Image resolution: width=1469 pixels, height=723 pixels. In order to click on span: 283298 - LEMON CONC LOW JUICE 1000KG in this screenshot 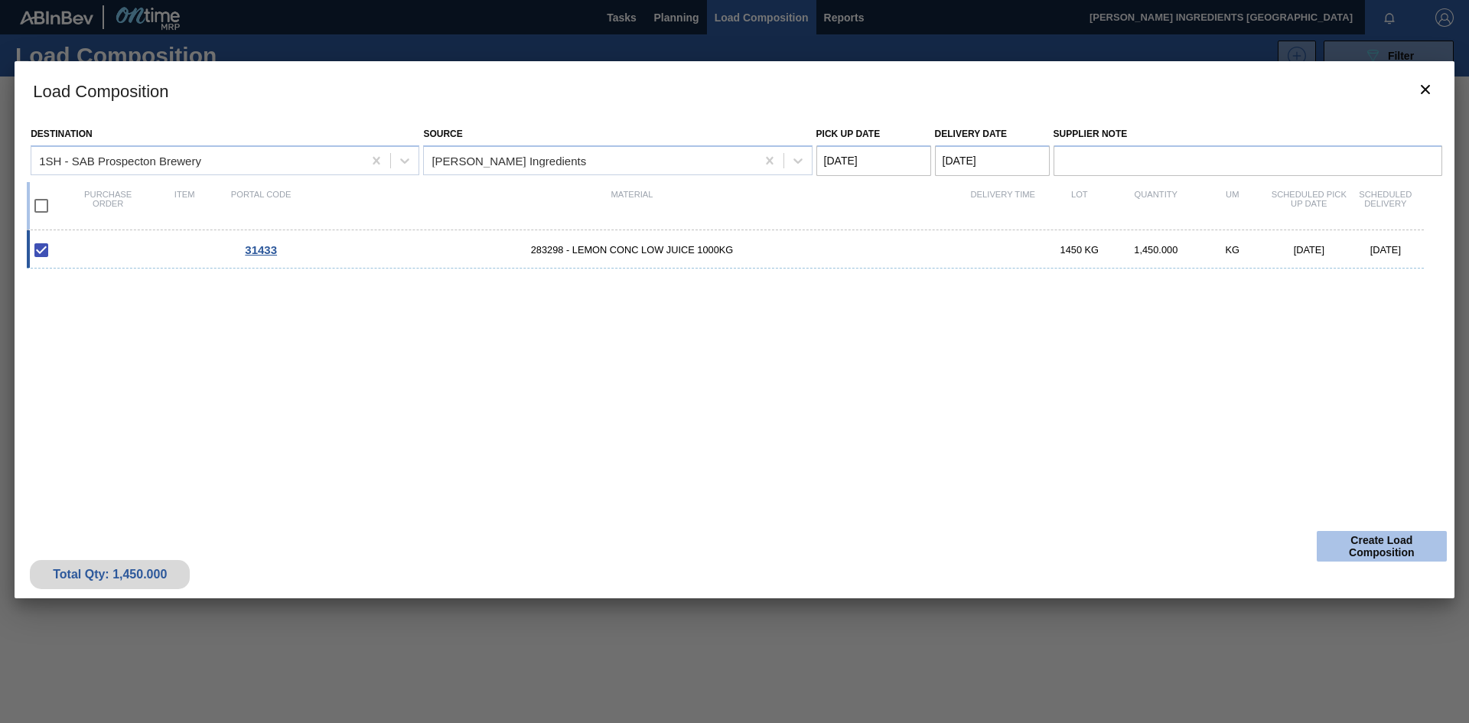, I will do `click(632, 249)`.